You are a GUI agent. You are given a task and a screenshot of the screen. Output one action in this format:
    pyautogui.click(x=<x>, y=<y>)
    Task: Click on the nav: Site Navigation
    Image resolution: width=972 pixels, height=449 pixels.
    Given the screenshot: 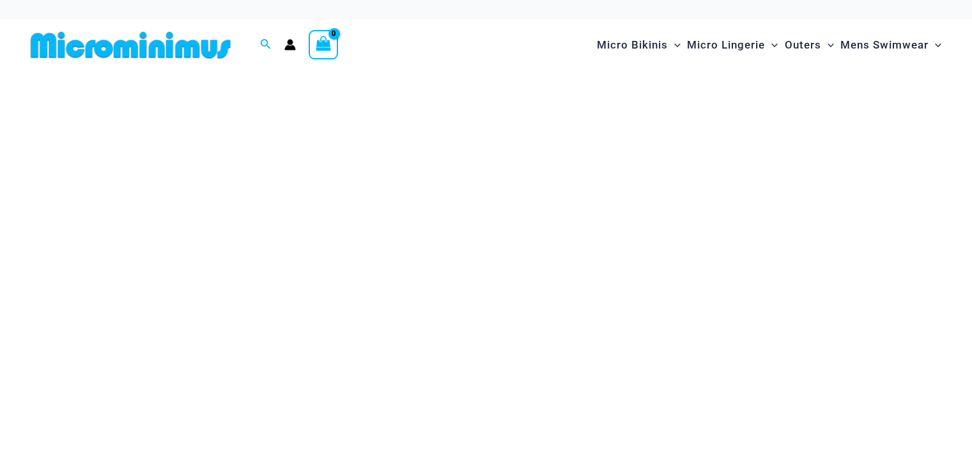 What is the action you would take?
    pyautogui.click(x=769, y=45)
    